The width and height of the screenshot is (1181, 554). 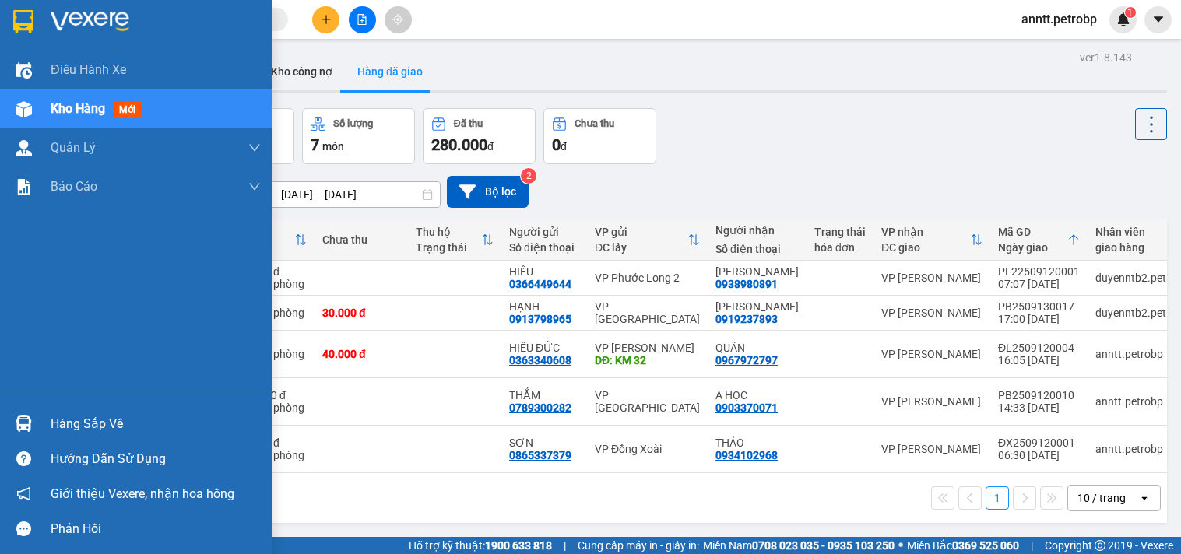 What do you see at coordinates (544, 248) in the screenshot?
I see `div: Số điện thoại` at bounding box center [544, 248].